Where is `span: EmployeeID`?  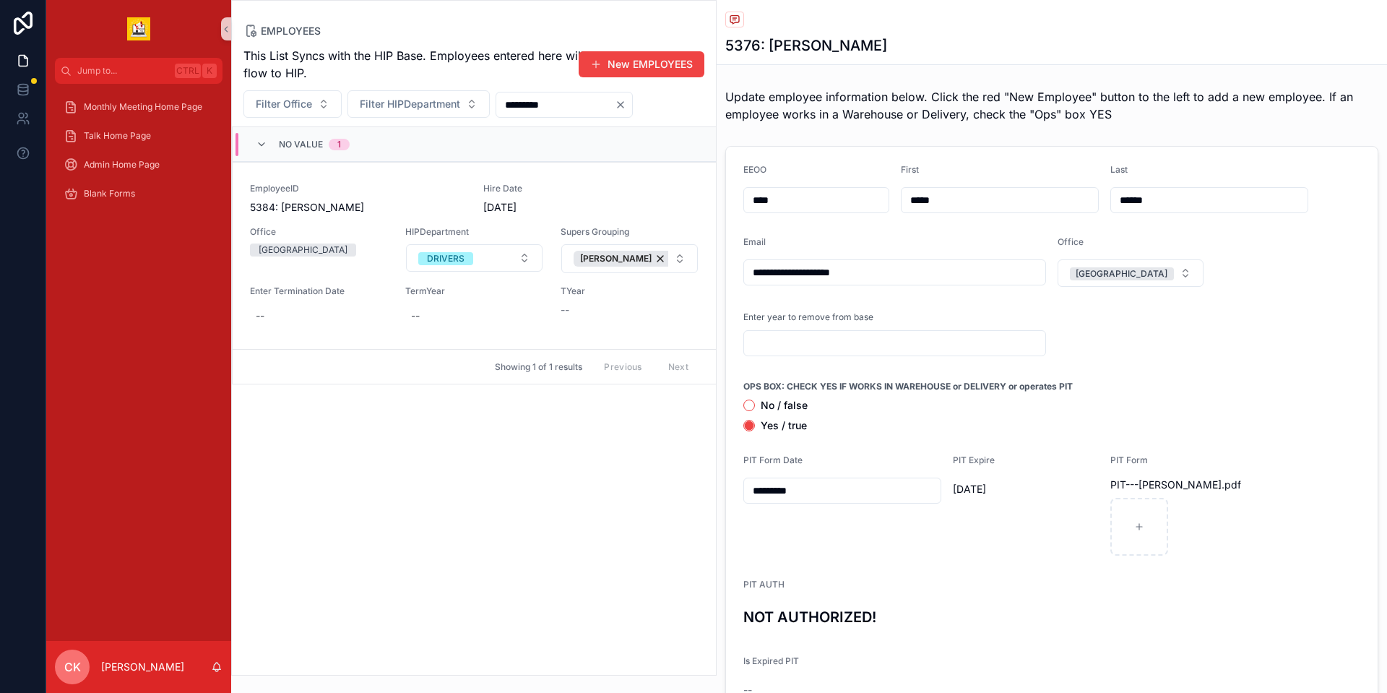 span: EmployeeID is located at coordinates (358, 189).